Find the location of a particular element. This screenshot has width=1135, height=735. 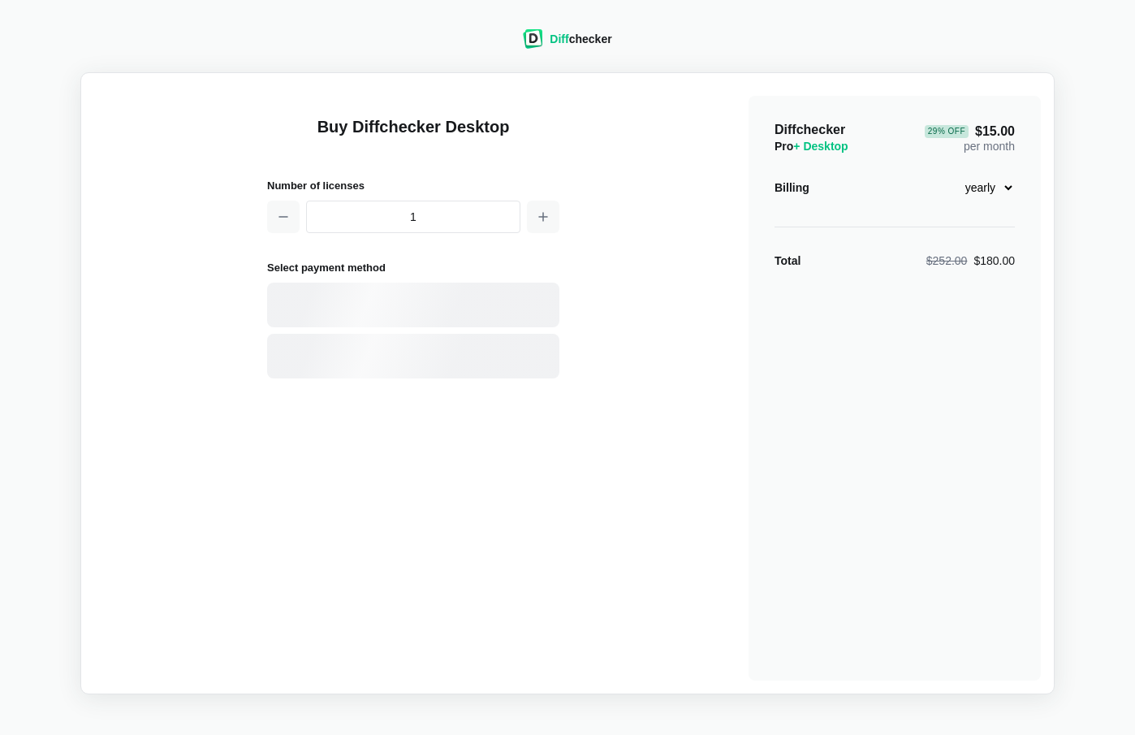

h2: Number of licenses is located at coordinates (413, 185).